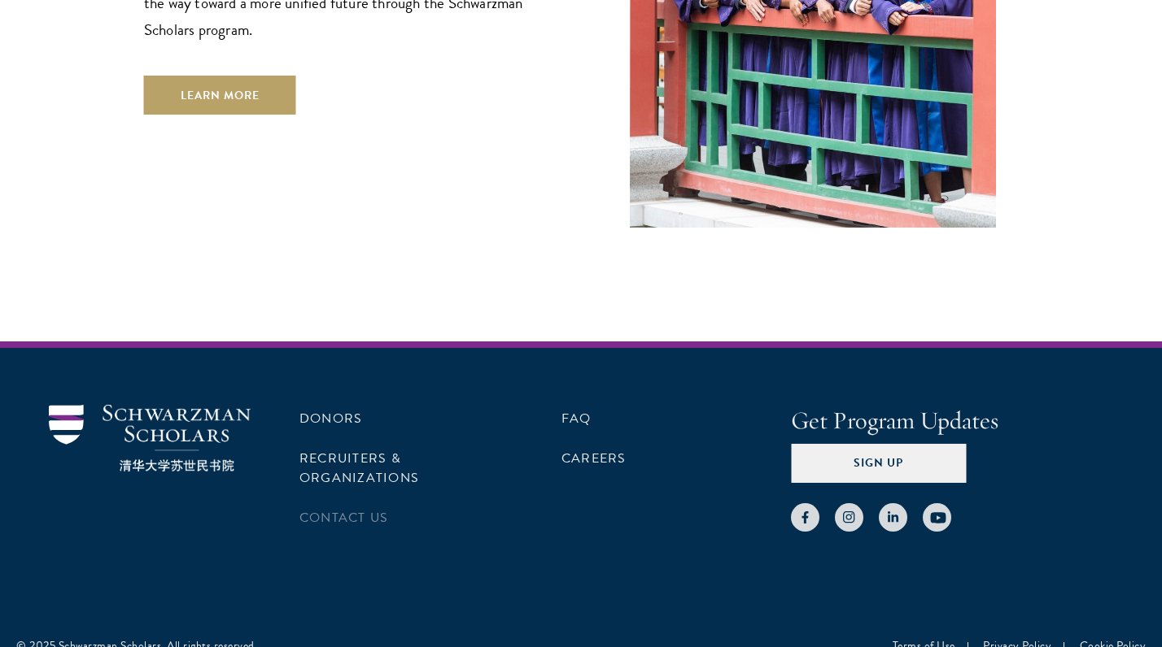 This screenshot has height=647, width=1162. I want to click on a: Careers, so click(594, 459).